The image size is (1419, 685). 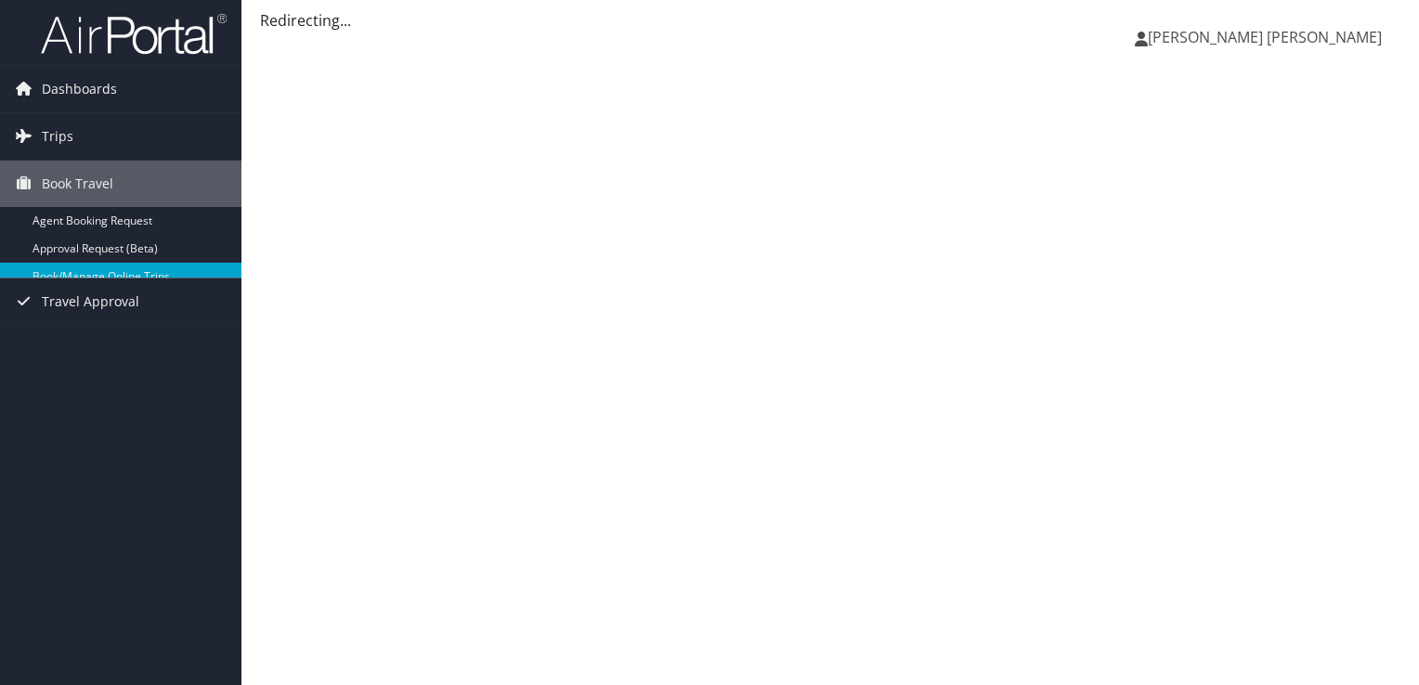 I want to click on div: Redirecting..., so click(x=830, y=20).